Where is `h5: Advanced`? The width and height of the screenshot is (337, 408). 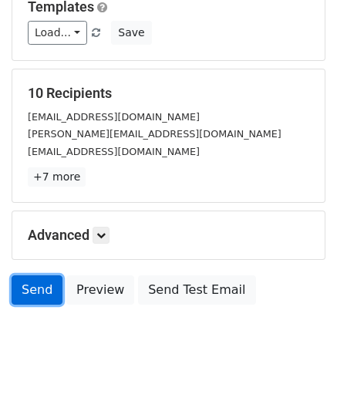
h5: Advanced is located at coordinates (168, 236).